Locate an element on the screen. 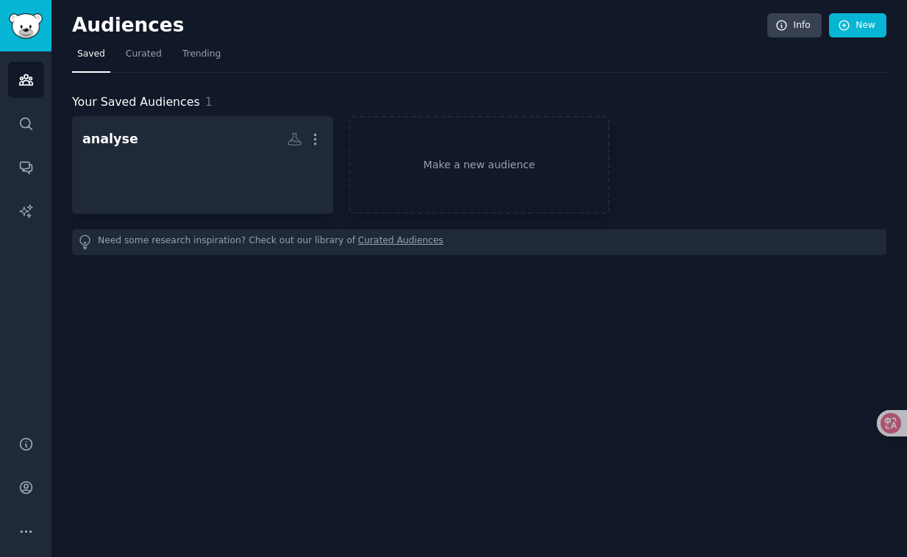 The height and width of the screenshot is (557, 907). a: Make a new audience is located at coordinates (479, 165).